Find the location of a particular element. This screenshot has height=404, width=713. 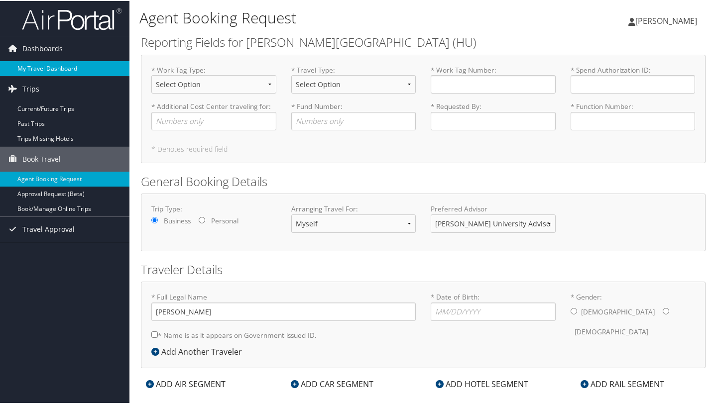

input: * Function Number: is located at coordinates (633, 120).